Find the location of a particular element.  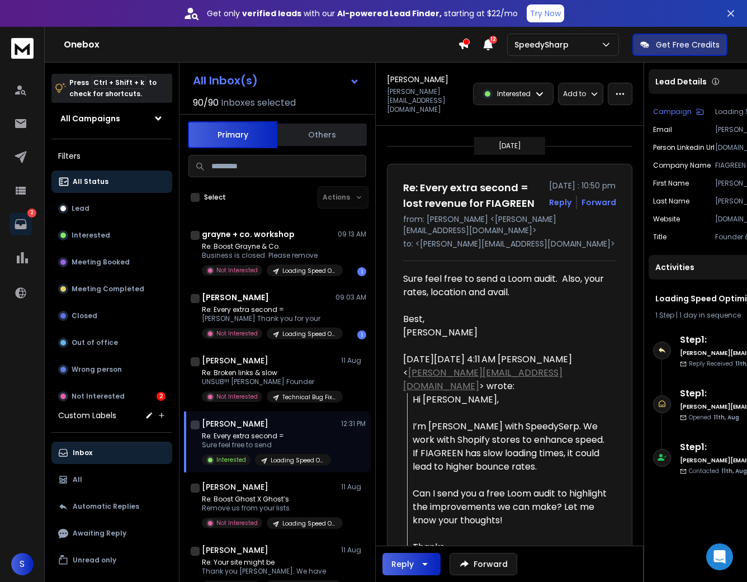

h3: Inboxes selected is located at coordinates (258, 103).